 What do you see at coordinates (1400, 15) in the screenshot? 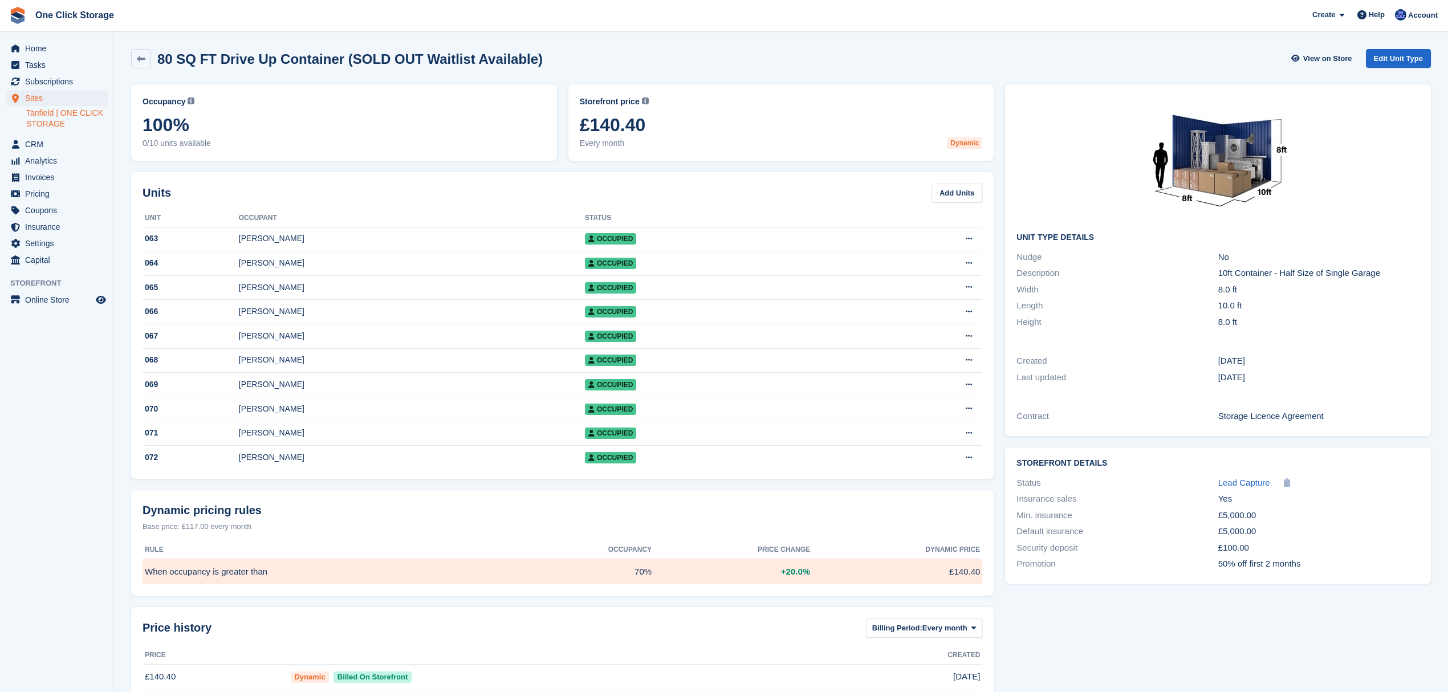
I see `img: Thomas` at bounding box center [1400, 15].